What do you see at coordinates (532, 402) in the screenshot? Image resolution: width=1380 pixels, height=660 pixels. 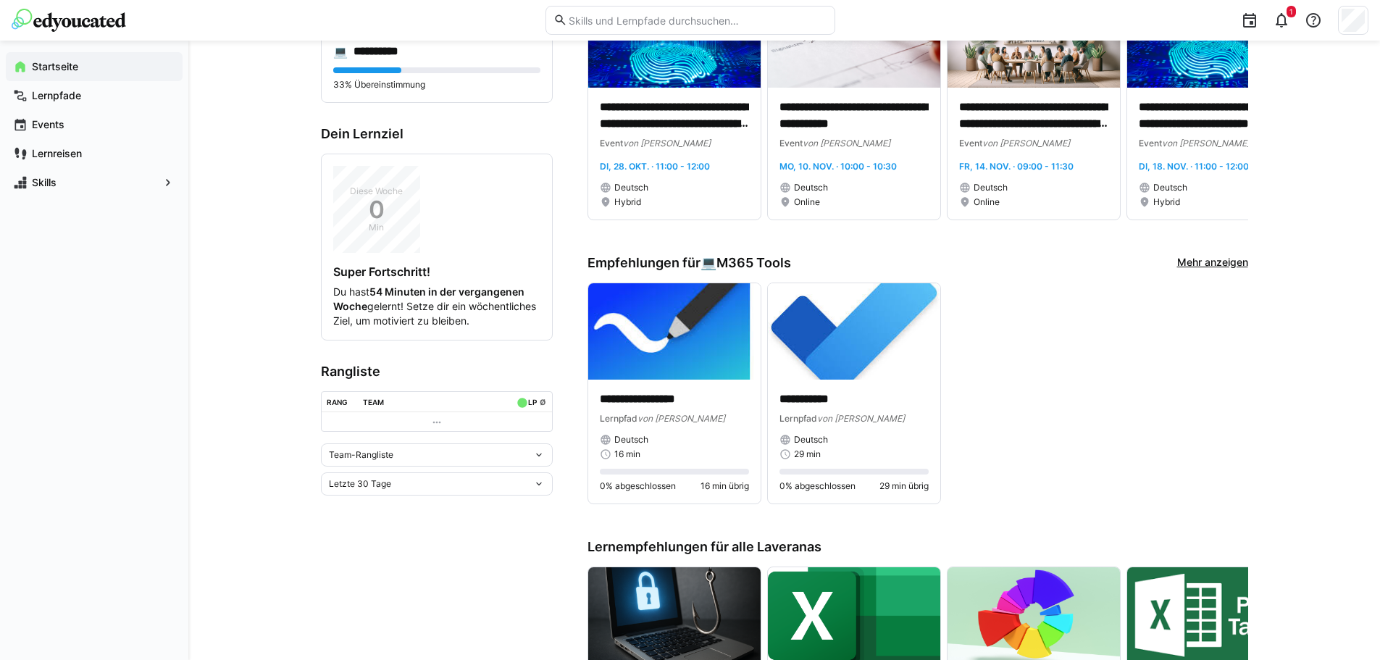 I see `div: LP` at bounding box center [532, 402].